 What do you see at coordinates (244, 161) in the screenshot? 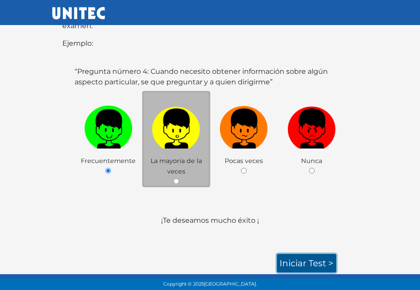
I see `span: Pocas veces` at bounding box center [244, 161].